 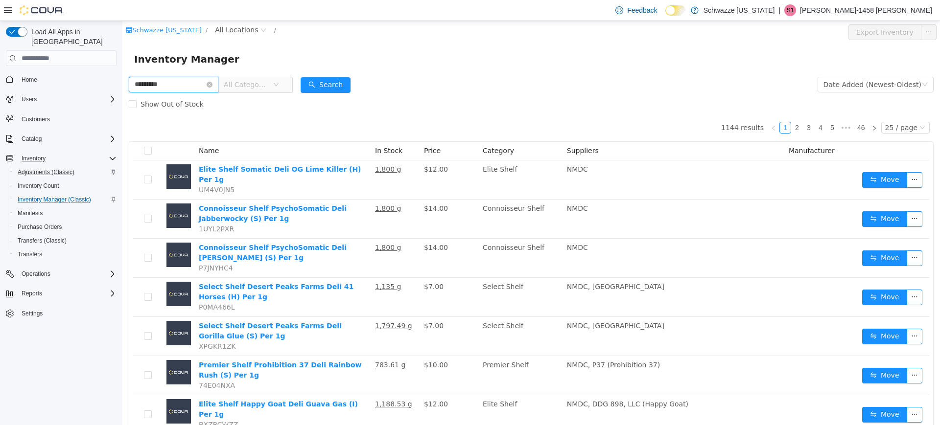 I want to click on span: All Locations, so click(x=114, y=9).